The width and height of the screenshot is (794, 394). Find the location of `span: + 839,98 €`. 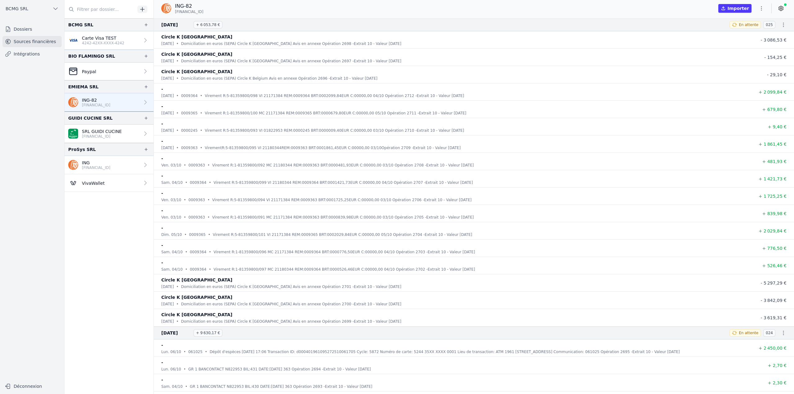

span: + 839,98 € is located at coordinates (774, 214).